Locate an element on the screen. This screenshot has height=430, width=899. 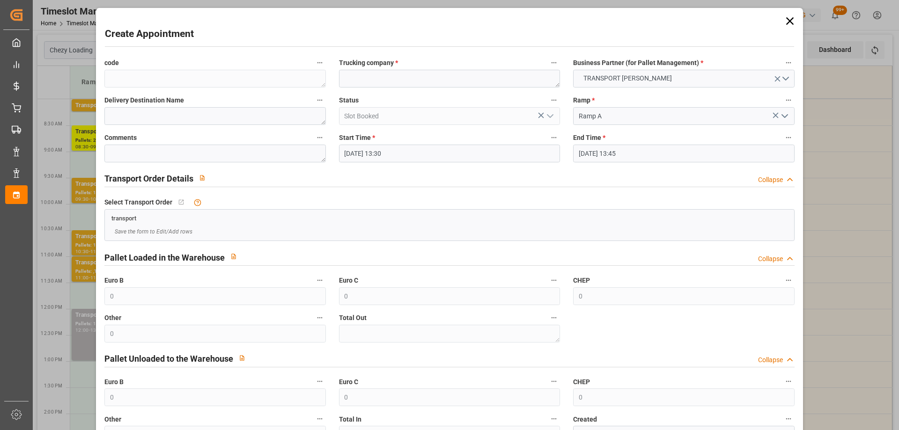
span: Status is located at coordinates (349, 100).